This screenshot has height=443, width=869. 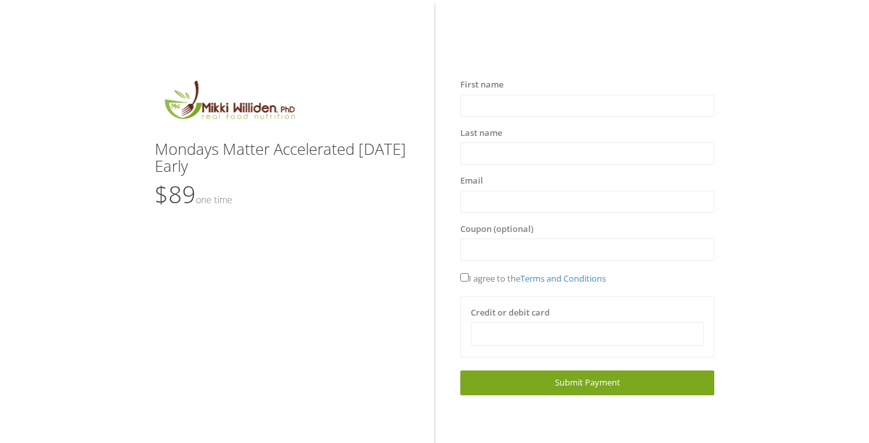 What do you see at coordinates (229, 103) in the screenshot?
I see `img: MikkiLogoMain.png` at bounding box center [229, 103].